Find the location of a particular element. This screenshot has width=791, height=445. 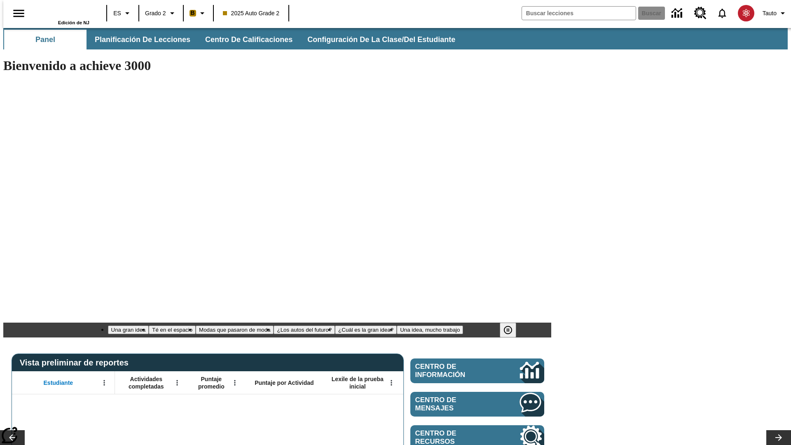

span: Puntaje promedio is located at coordinates (211, 383).